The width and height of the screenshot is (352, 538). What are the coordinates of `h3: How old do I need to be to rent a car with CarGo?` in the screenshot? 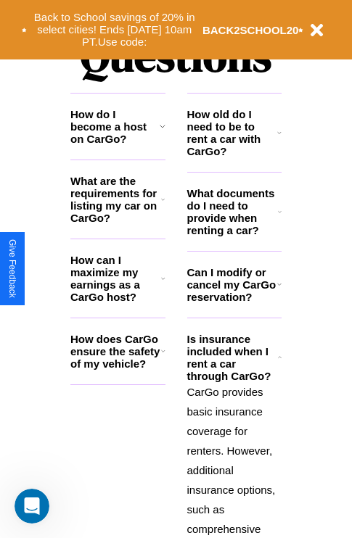 It's located at (232, 133).